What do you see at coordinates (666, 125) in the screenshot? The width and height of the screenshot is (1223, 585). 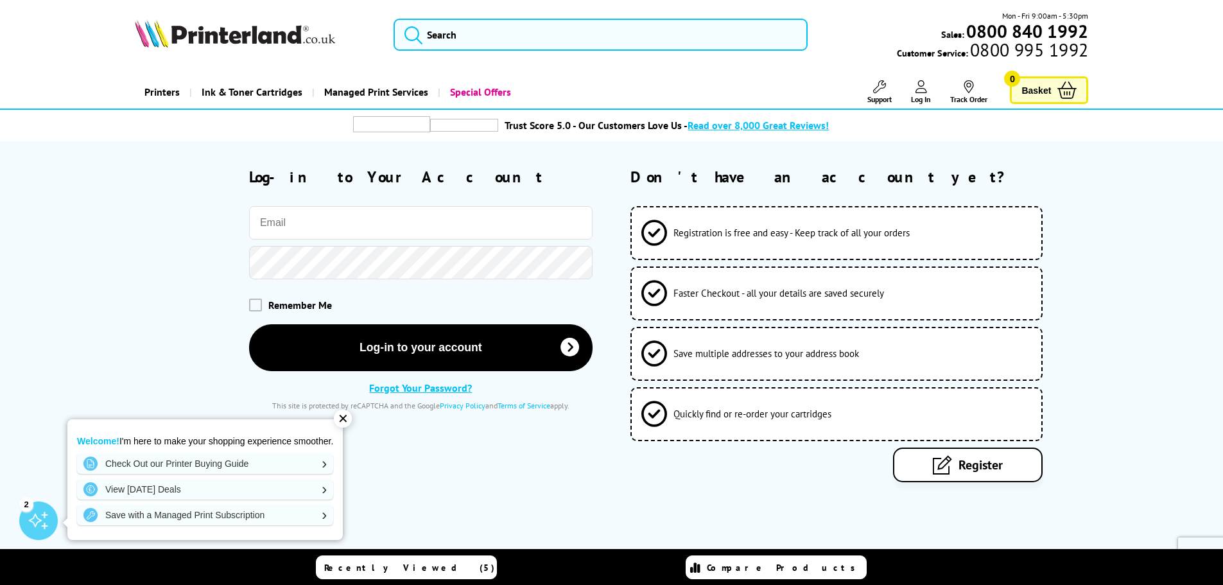 I see `a: Trust Score 5.0 - Our Customers Love Us -Read over 8,000 Great Reviews!` at bounding box center [666, 125].